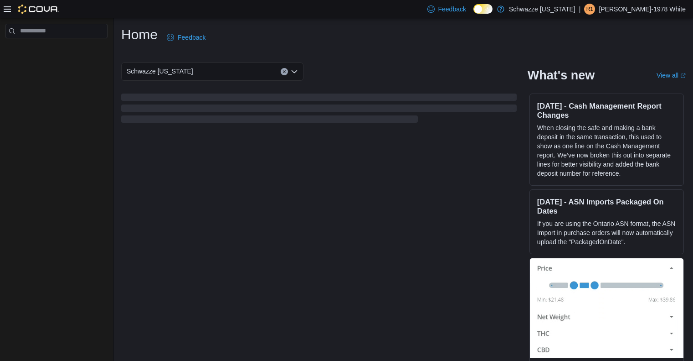 Image resolution: width=693 pixels, height=361 pixels. Describe the element at coordinates (38, 9) in the screenshot. I see `img: Cova` at that location.